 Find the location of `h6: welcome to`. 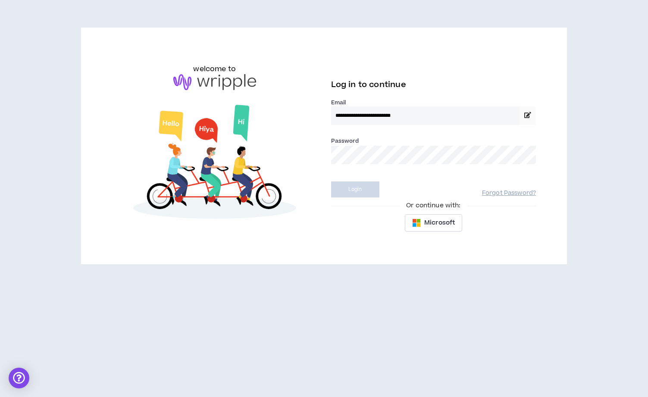

h6: welcome to is located at coordinates (214, 69).